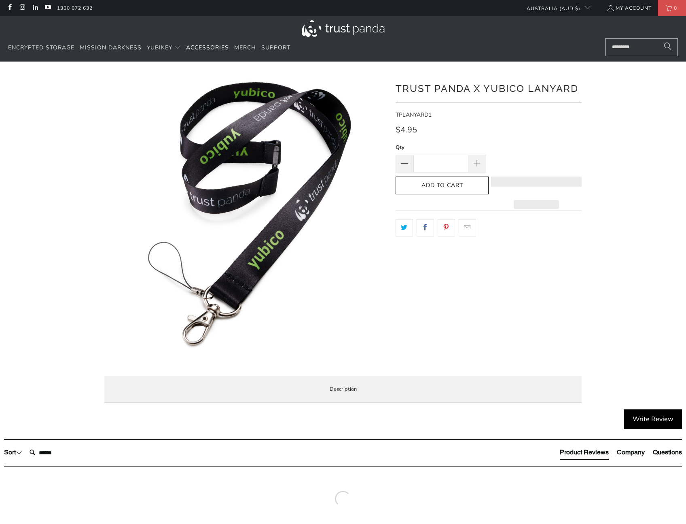  What do you see at coordinates (631, 452) in the screenshot?
I see `div: Company` at bounding box center [631, 452].